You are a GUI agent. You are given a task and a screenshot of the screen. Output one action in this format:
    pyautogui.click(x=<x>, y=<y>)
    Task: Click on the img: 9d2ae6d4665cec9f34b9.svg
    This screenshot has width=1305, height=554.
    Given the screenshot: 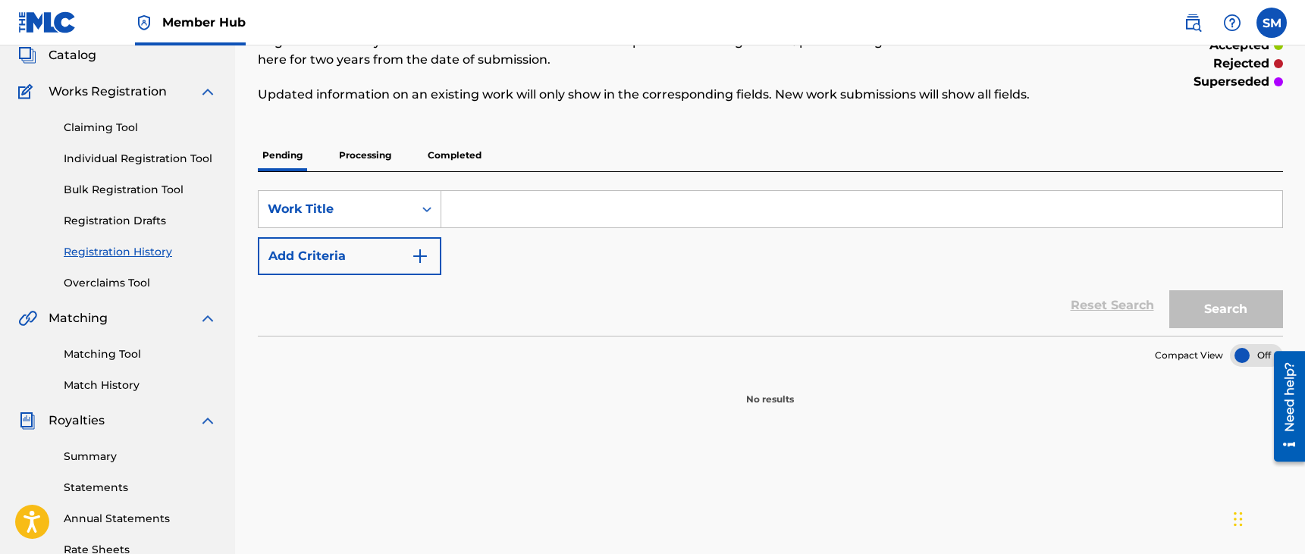 What is the action you would take?
    pyautogui.click(x=420, y=256)
    